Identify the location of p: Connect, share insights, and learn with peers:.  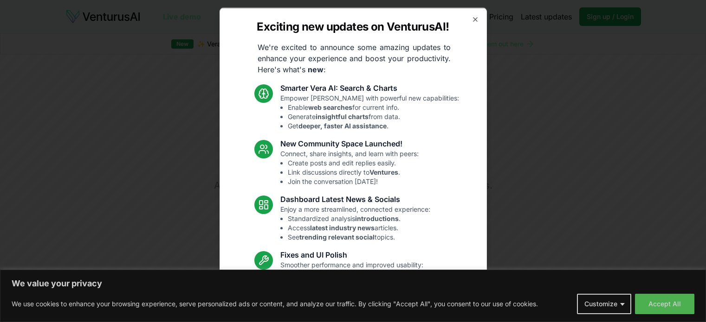
(349, 167).